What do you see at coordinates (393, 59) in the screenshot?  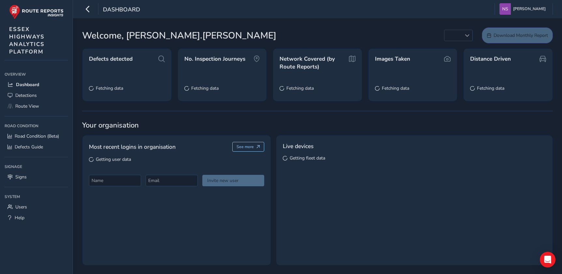 I see `span: Images Taken` at bounding box center [393, 59].